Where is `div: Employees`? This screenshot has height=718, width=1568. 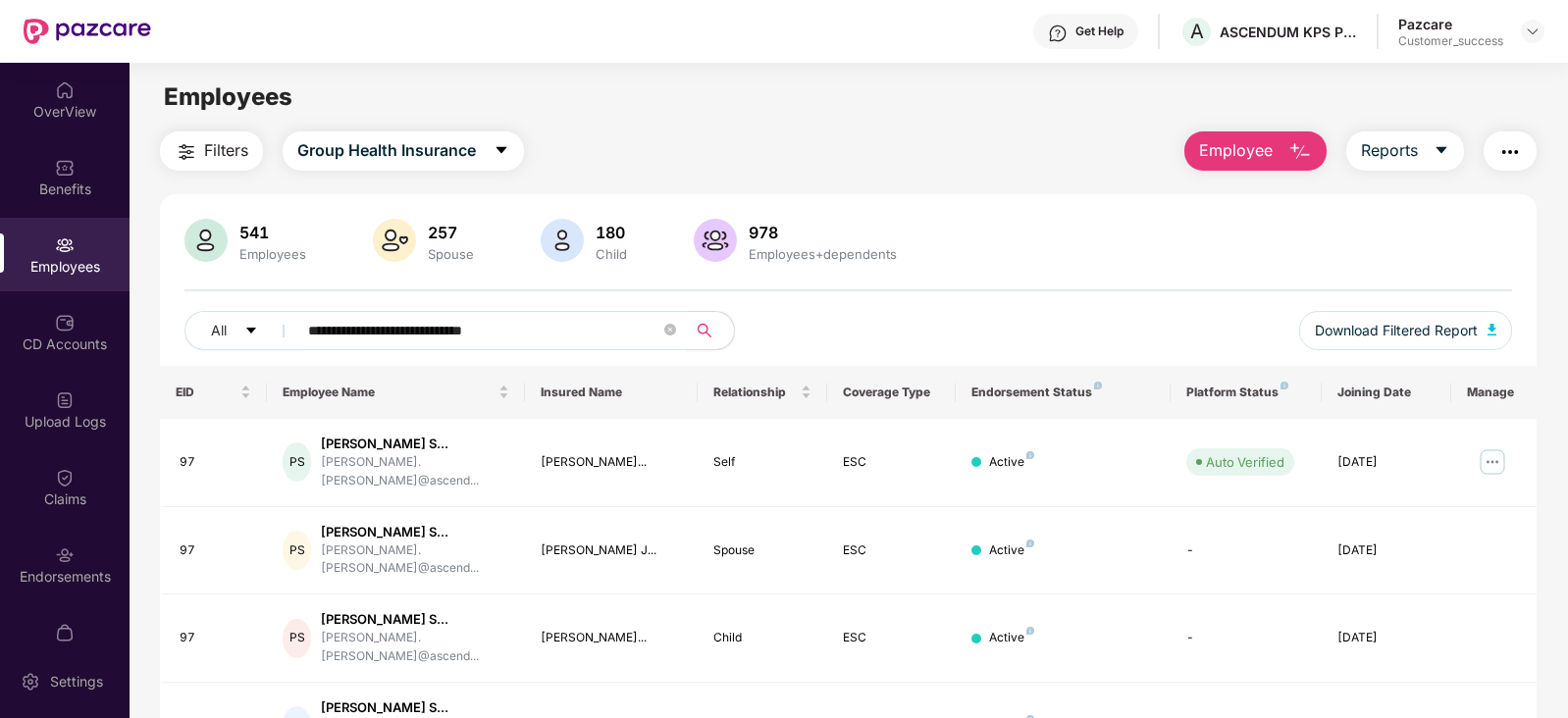 div: Employees is located at coordinates (273, 254).